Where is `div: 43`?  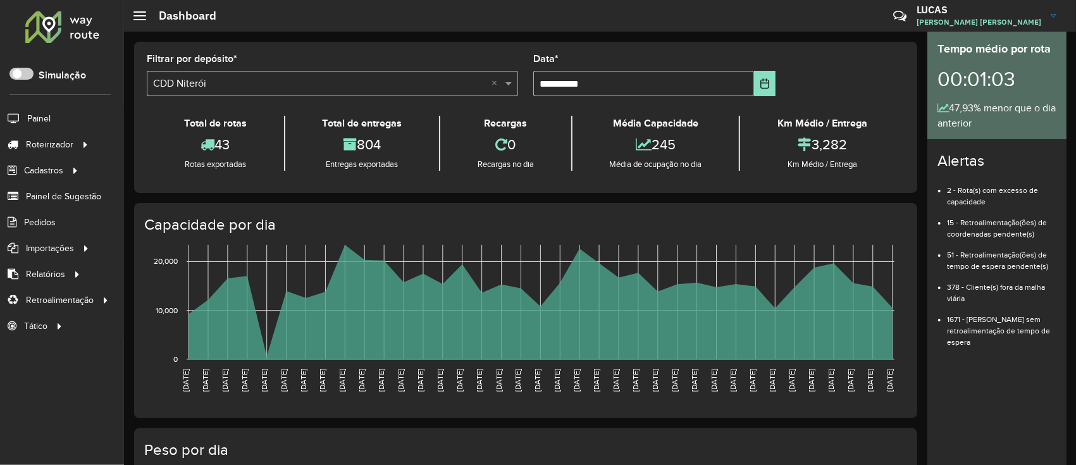 div: 43 is located at coordinates (215, 144).